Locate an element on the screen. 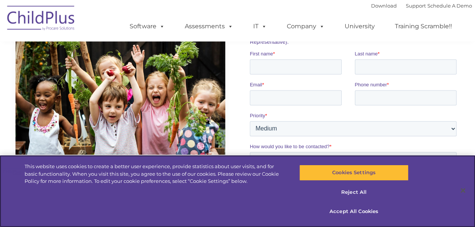 The width and height of the screenshot is (475, 227). a: Download is located at coordinates (384, 6).